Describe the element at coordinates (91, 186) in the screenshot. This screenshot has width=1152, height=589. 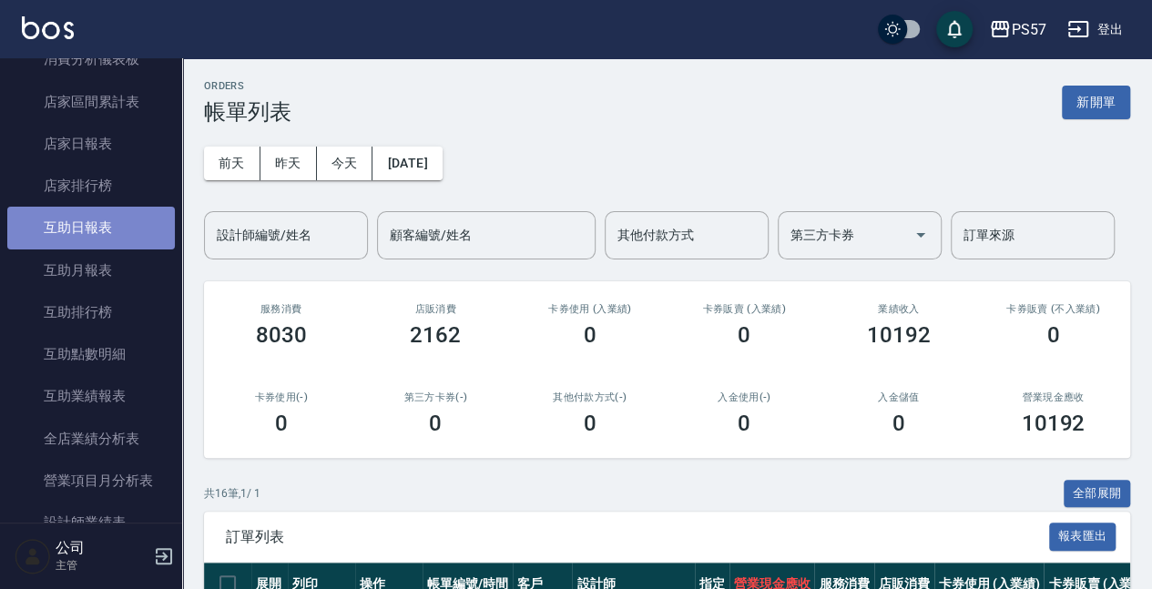
I see `a: 店家排行榜` at that location.